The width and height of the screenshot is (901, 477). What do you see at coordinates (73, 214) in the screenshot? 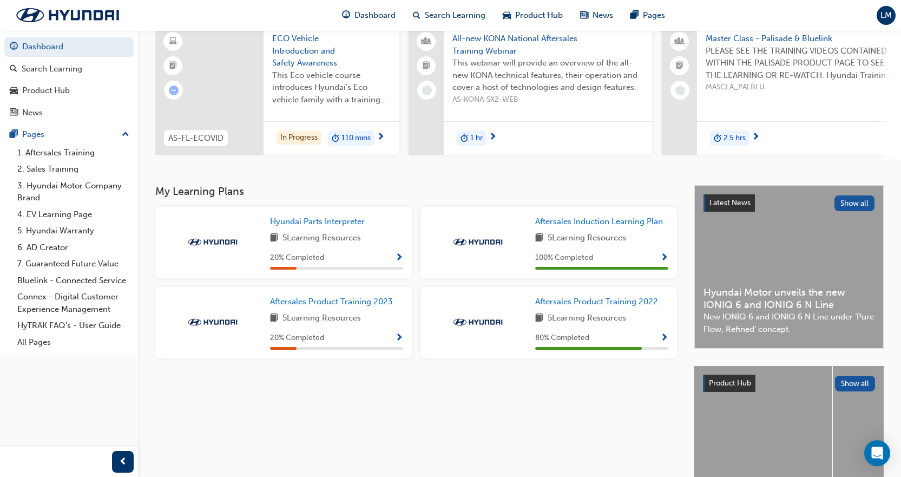
I see `a: 4. EV Learning Page` at bounding box center [73, 214].